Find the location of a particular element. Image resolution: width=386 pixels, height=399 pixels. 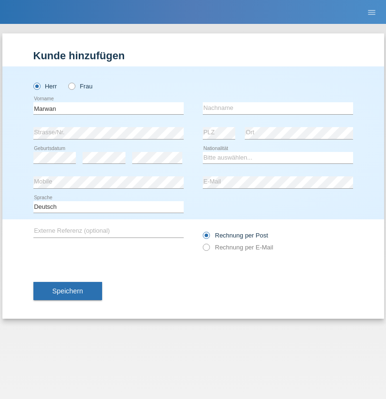

a: menu is located at coordinates (372, 12).